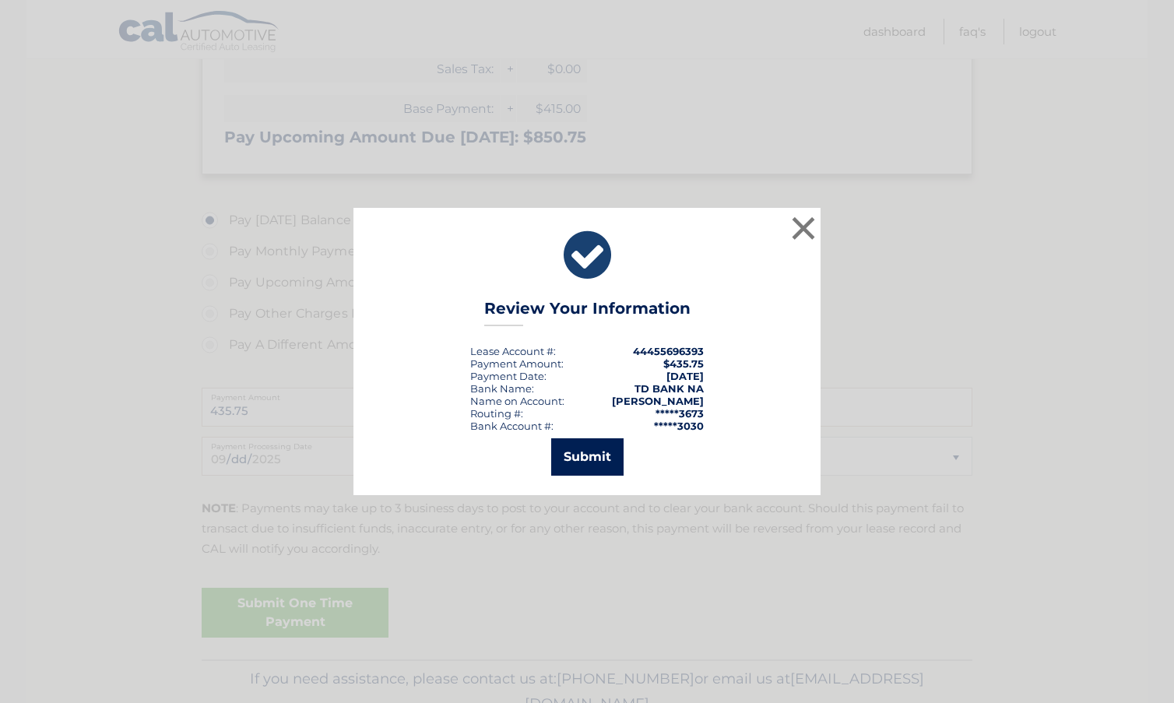 The image size is (1174, 703). I want to click on div: Bank Account #:, so click(511, 426).